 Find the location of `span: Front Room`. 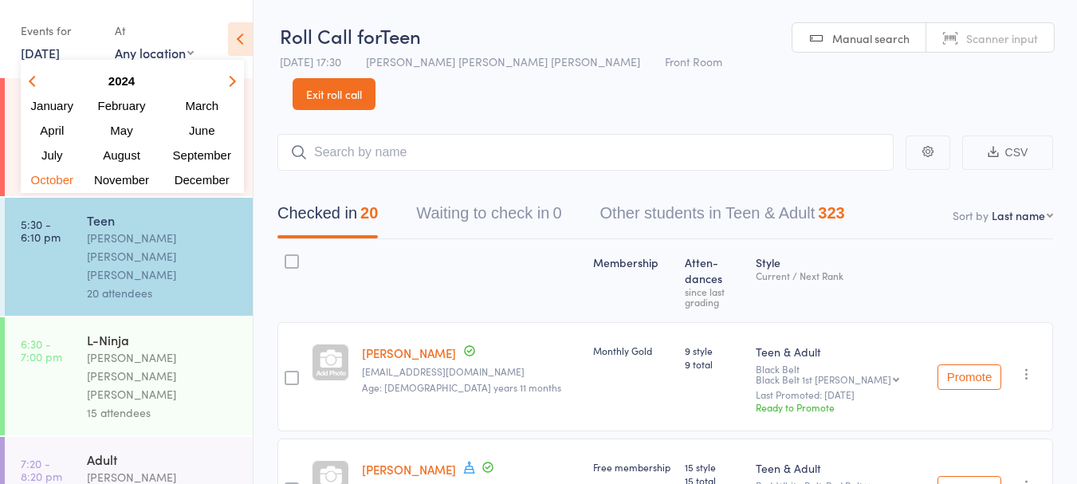

span: Front Room is located at coordinates (694, 61).